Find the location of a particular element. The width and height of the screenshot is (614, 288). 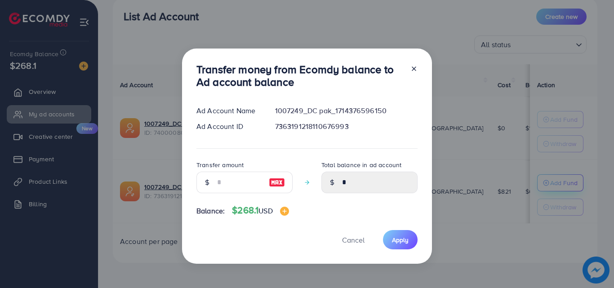

div: Ad Account ID is located at coordinates (228, 126).